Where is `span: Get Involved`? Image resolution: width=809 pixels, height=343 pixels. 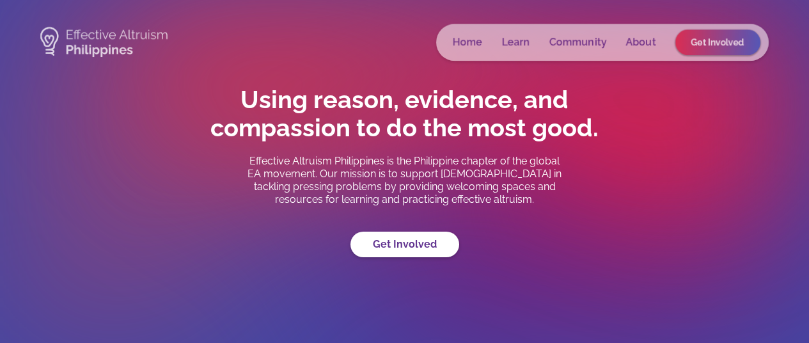 span: Get Involved is located at coordinates (718, 42).